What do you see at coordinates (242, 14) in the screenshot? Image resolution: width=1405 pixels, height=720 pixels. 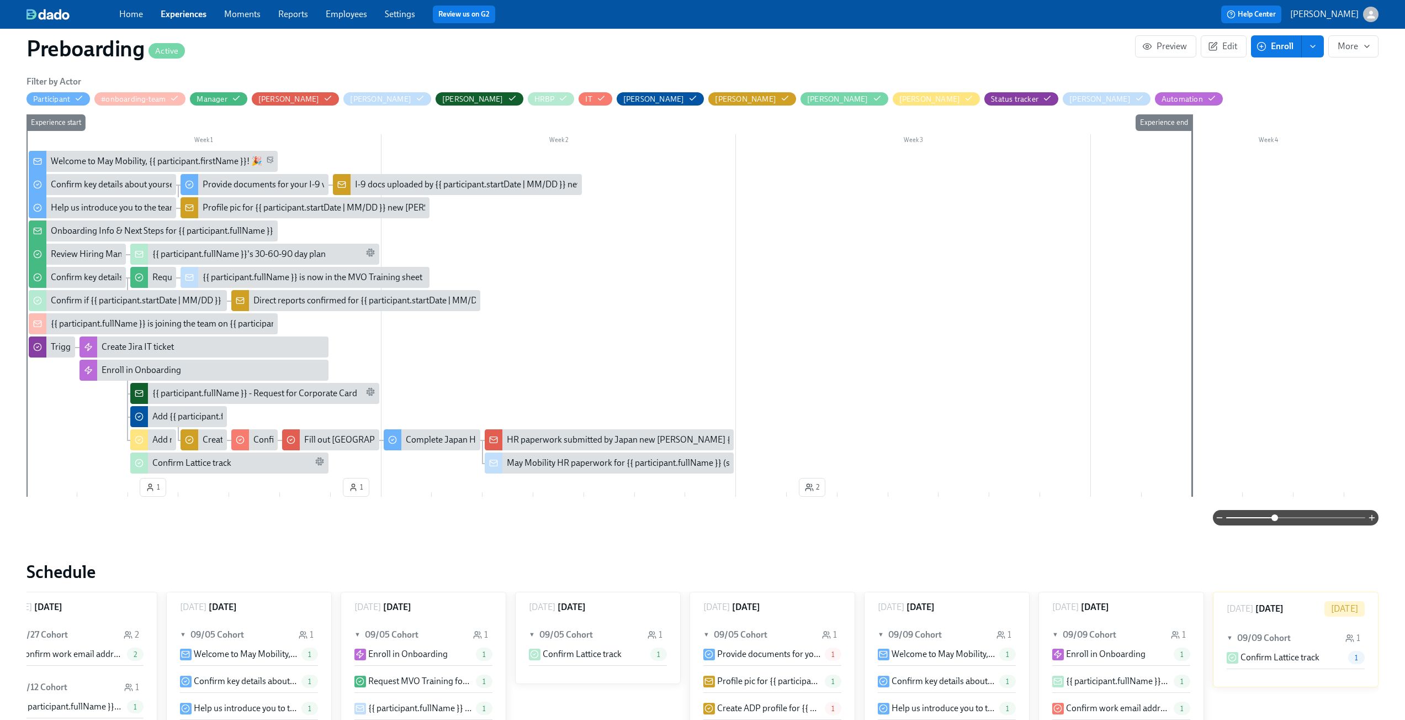 I see `a: Moments` at bounding box center [242, 14].